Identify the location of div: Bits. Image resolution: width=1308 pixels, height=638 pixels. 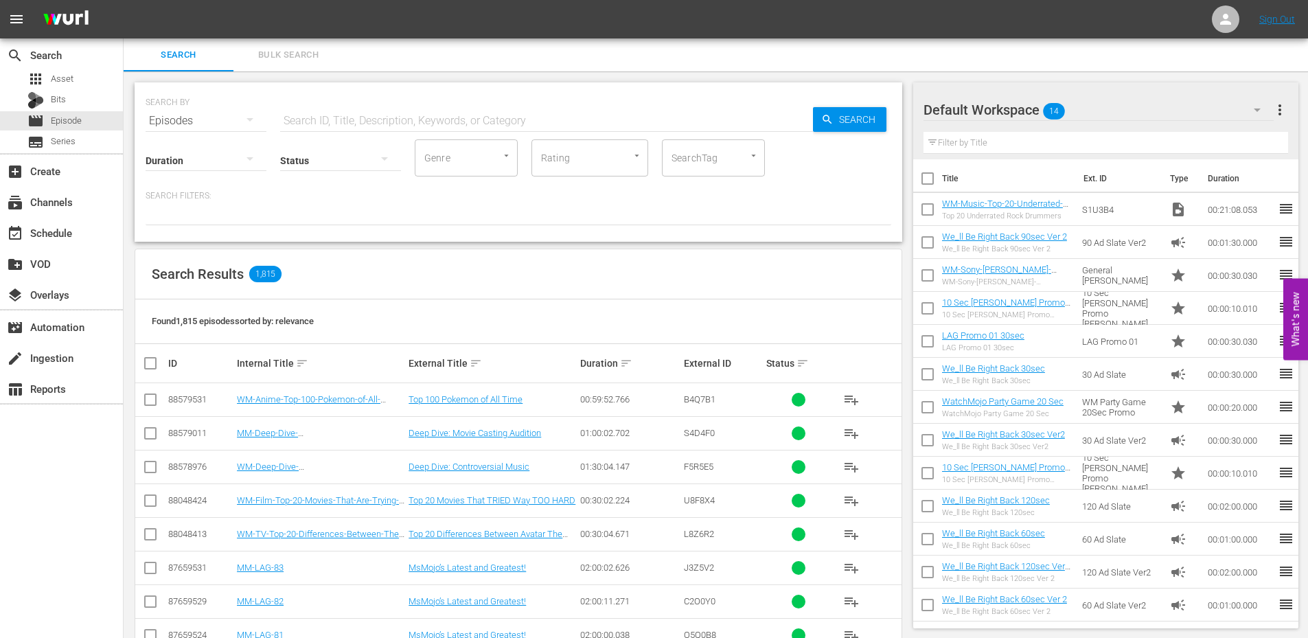
(36, 100).